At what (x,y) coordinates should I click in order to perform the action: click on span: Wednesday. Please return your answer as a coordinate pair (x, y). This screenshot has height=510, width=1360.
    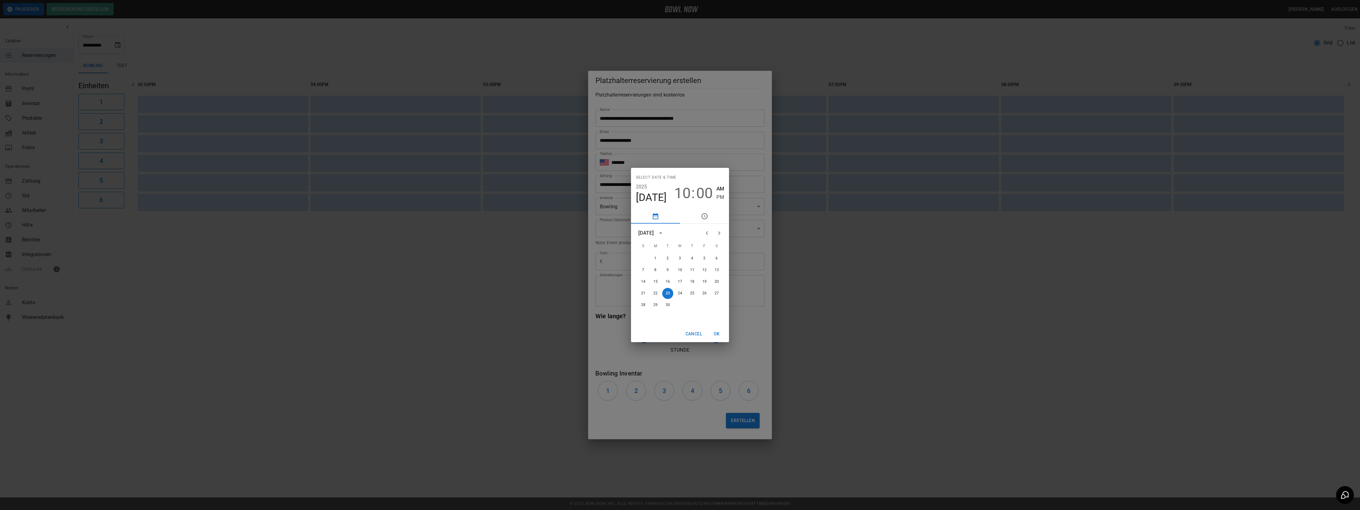
    Looking at the image, I should click on (680, 246).